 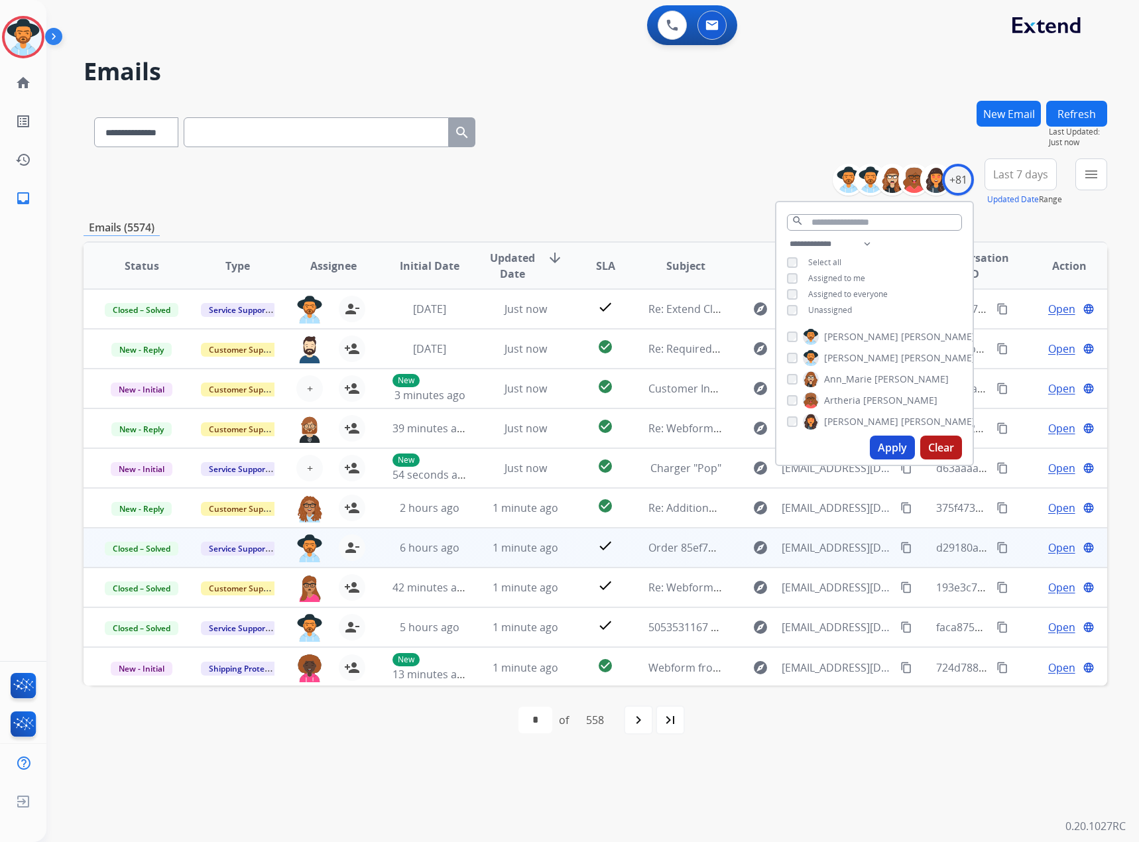 I want to click on span: 39 minutes ago, so click(x=431, y=428).